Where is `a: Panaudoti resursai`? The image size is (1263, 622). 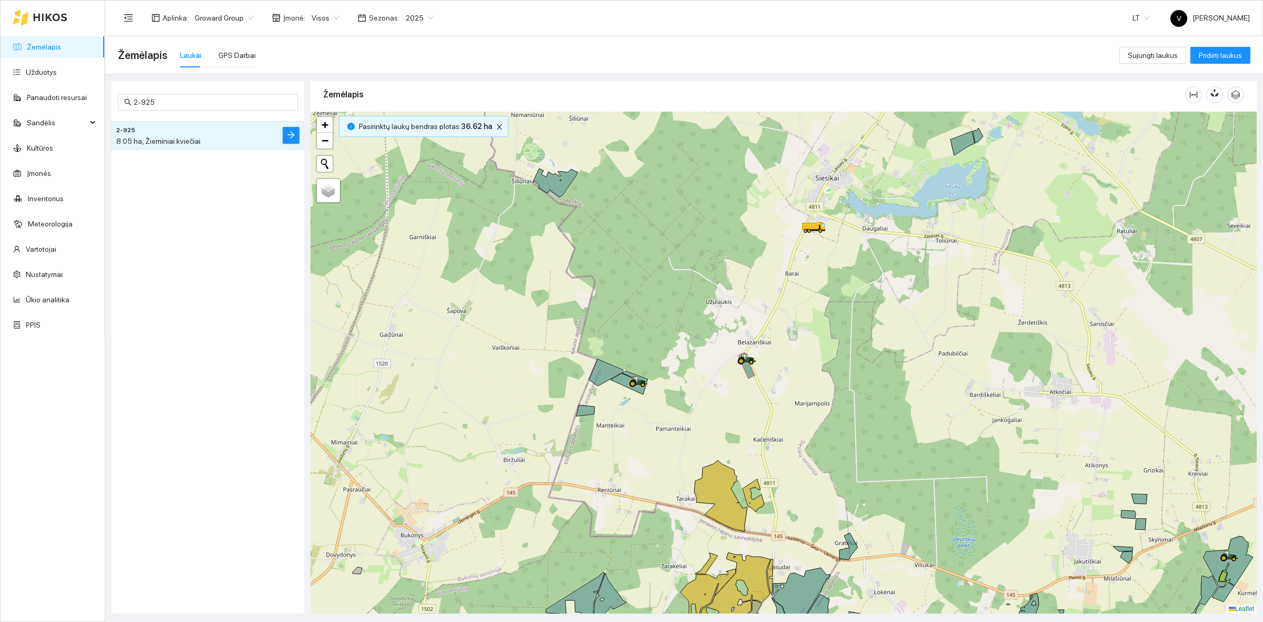 a: Panaudoti resursai is located at coordinates (57, 97).